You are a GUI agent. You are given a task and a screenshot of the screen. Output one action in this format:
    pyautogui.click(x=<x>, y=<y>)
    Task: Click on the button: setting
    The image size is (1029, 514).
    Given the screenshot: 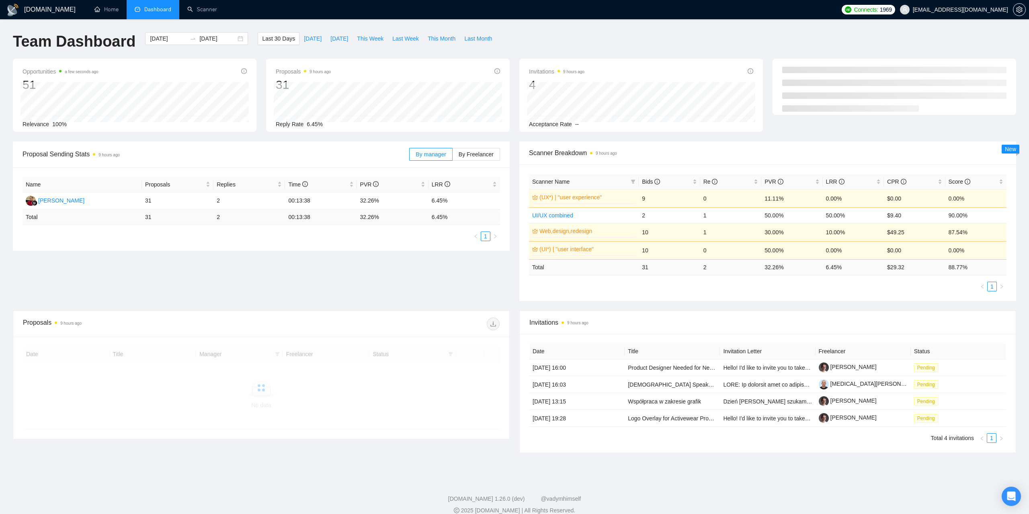 What is the action you would take?
    pyautogui.click(x=1020, y=10)
    